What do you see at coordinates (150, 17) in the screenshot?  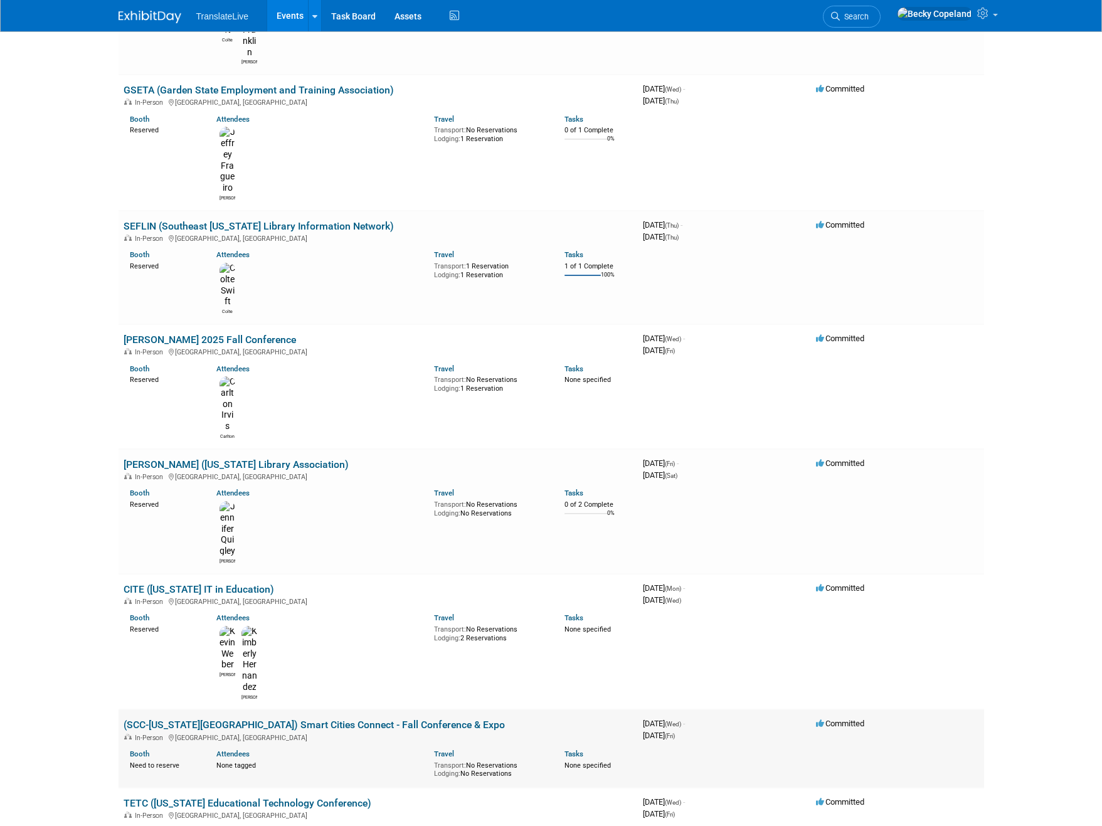 I see `img: ExhibitDay` at bounding box center [150, 17].